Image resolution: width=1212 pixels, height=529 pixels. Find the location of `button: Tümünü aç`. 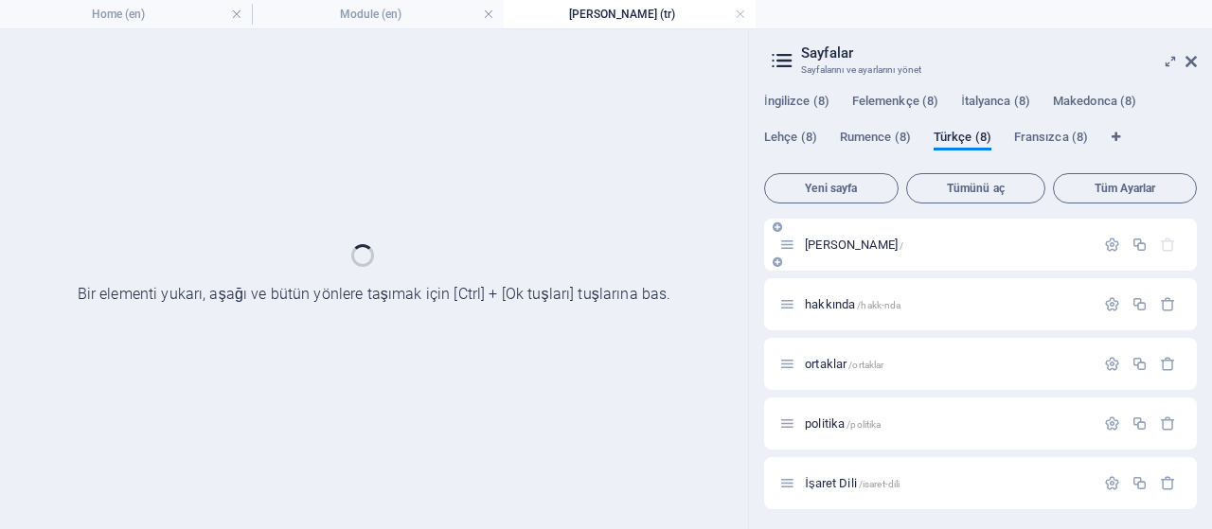

button: Tümünü aç is located at coordinates (976, 188).